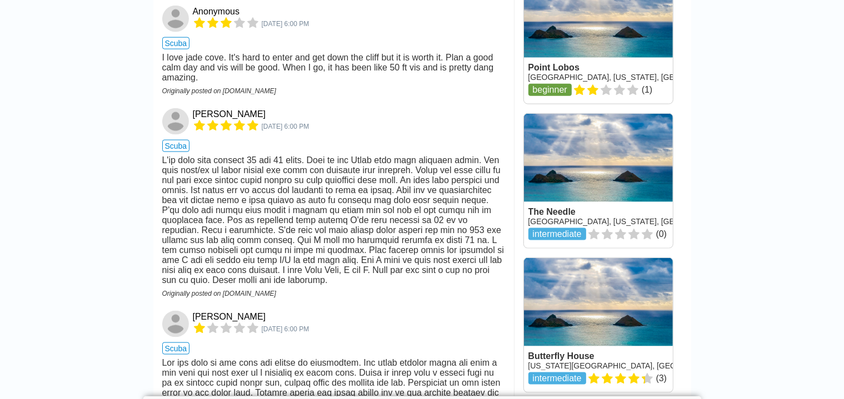 The width and height of the screenshot is (844, 399). What do you see at coordinates (285, 329) in the screenshot?
I see `span: 1099` at bounding box center [285, 329].